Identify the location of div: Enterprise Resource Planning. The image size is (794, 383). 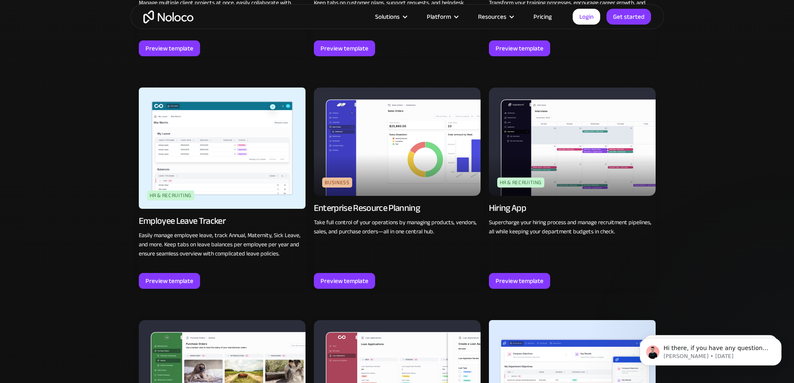
(367, 208).